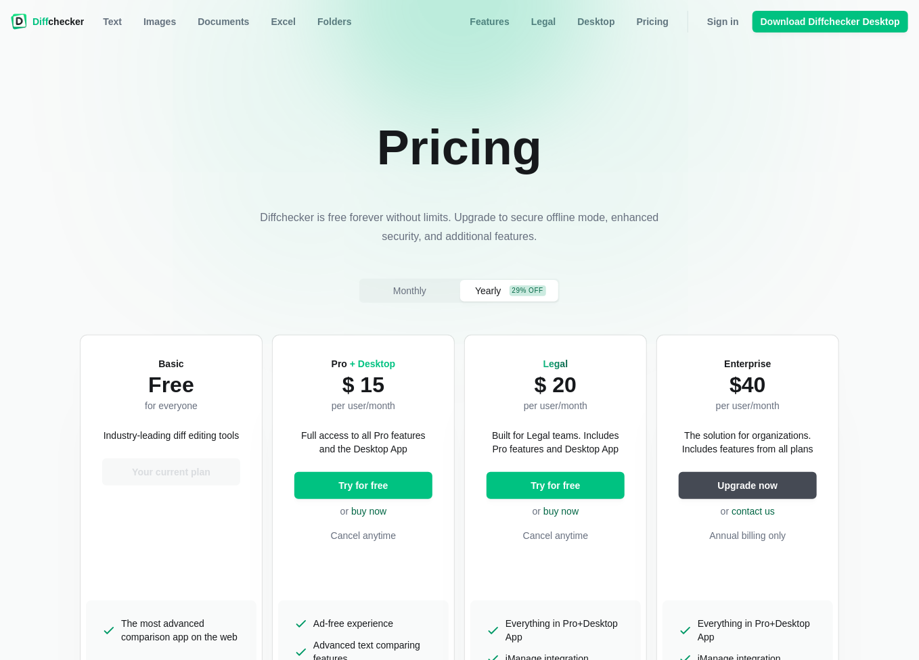  I want to click on a: contact us, so click(753, 512).